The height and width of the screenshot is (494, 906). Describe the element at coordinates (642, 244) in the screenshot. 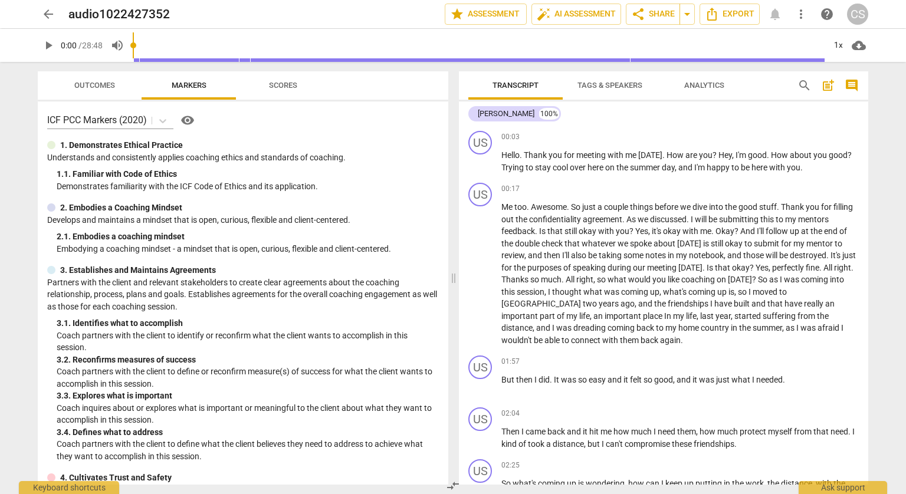

I see `span: spoke` at that location.